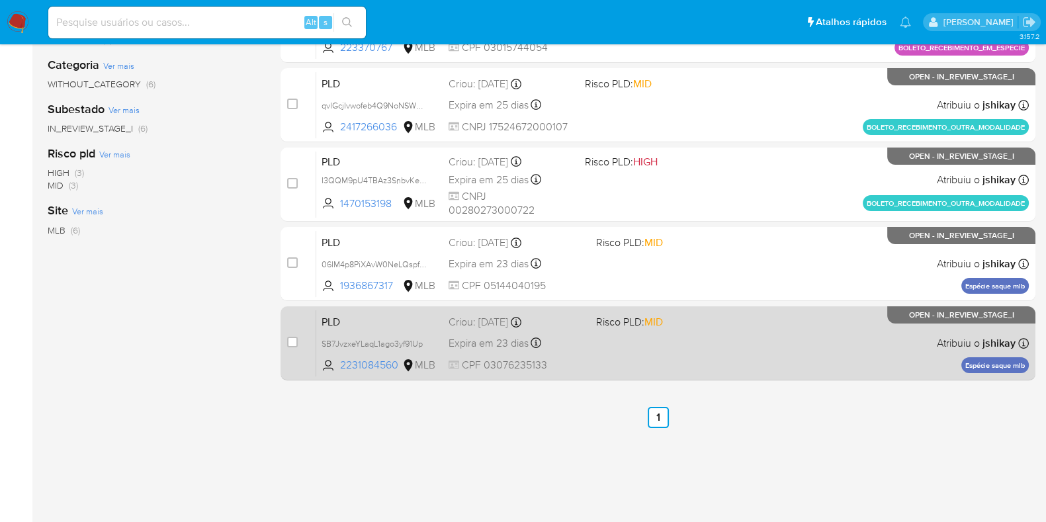  I want to click on button: search-icon, so click(347, 22).